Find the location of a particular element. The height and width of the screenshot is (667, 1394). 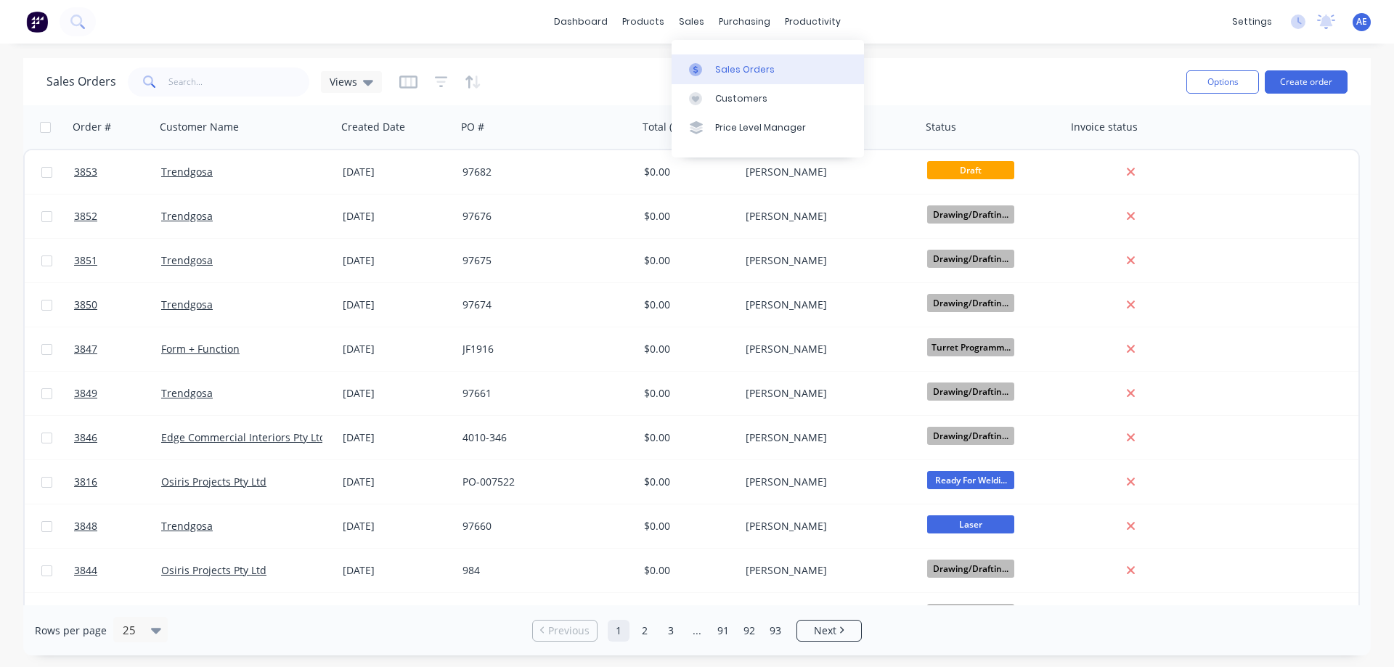

div: products is located at coordinates (643, 22).